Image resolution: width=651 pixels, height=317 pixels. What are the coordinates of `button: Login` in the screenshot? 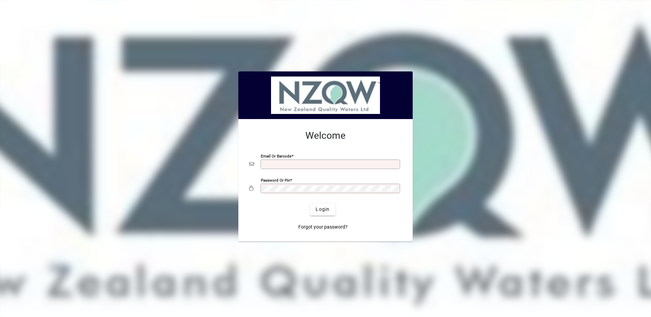 It's located at (322, 210).